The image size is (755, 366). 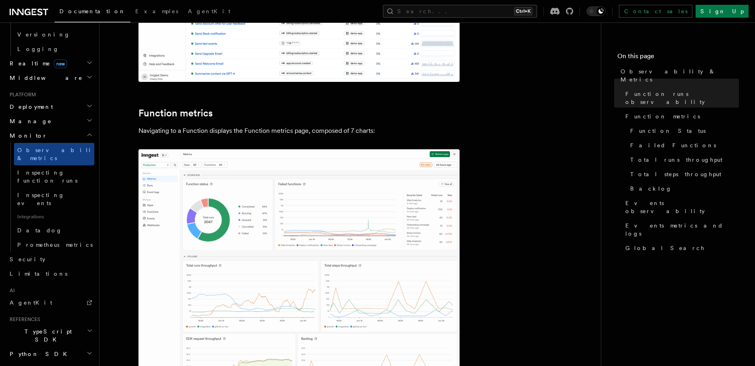 What do you see at coordinates (682, 230) in the screenshot?
I see `span: Events metrics and logs` at bounding box center [682, 230].